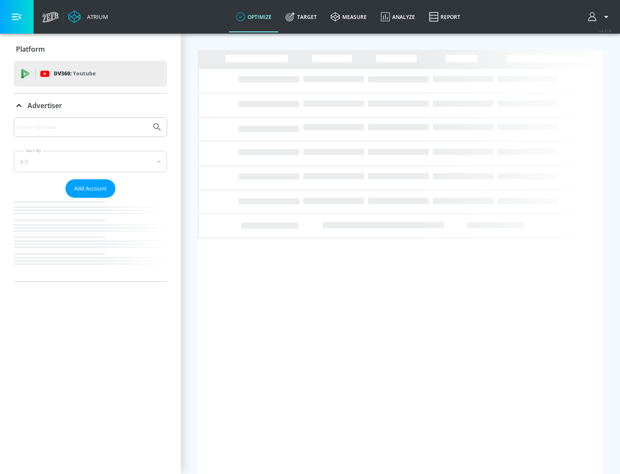  Describe the element at coordinates (82, 127) in the screenshot. I see `input: Search by name` at that location.